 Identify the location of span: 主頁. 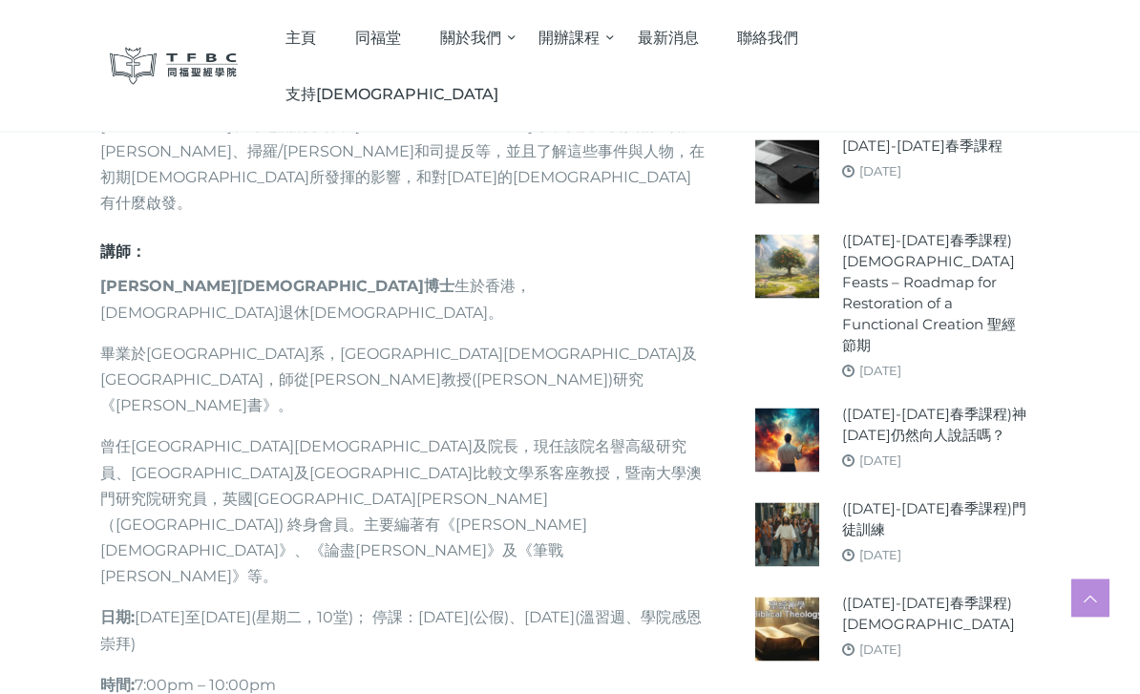
(301, 37).